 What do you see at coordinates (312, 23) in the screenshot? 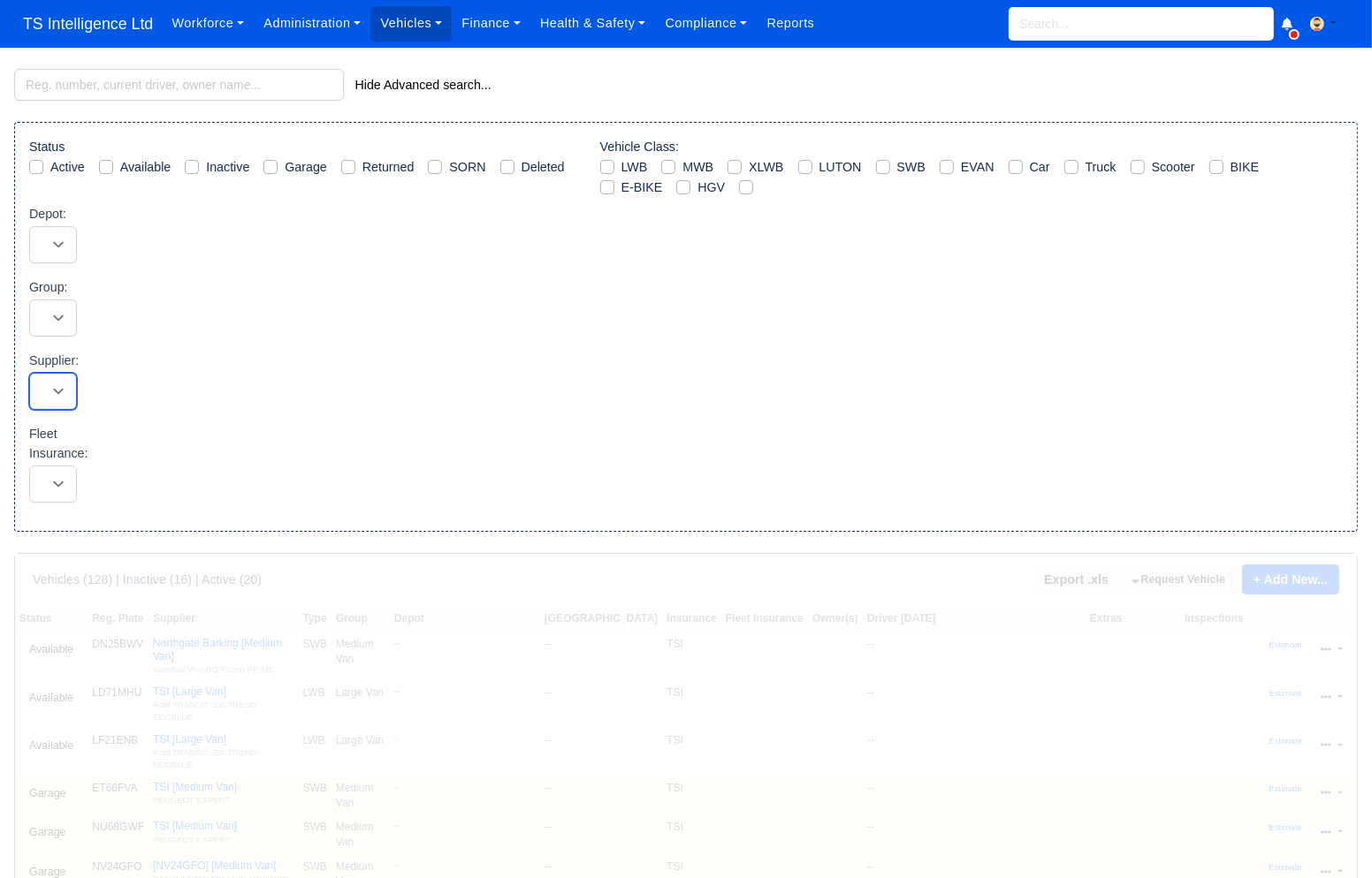
I see `a: Administration` at bounding box center [312, 23].